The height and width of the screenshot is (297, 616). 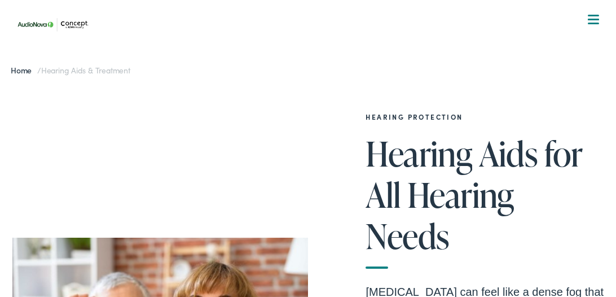 I want to click on a: Home, so click(x=24, y=70).